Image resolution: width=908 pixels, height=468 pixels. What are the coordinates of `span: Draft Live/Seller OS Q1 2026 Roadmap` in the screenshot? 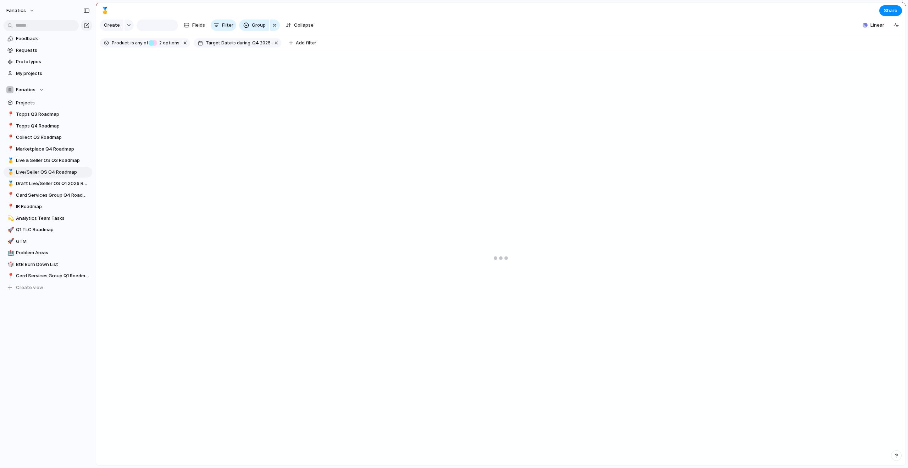 It's located at (53, 183).